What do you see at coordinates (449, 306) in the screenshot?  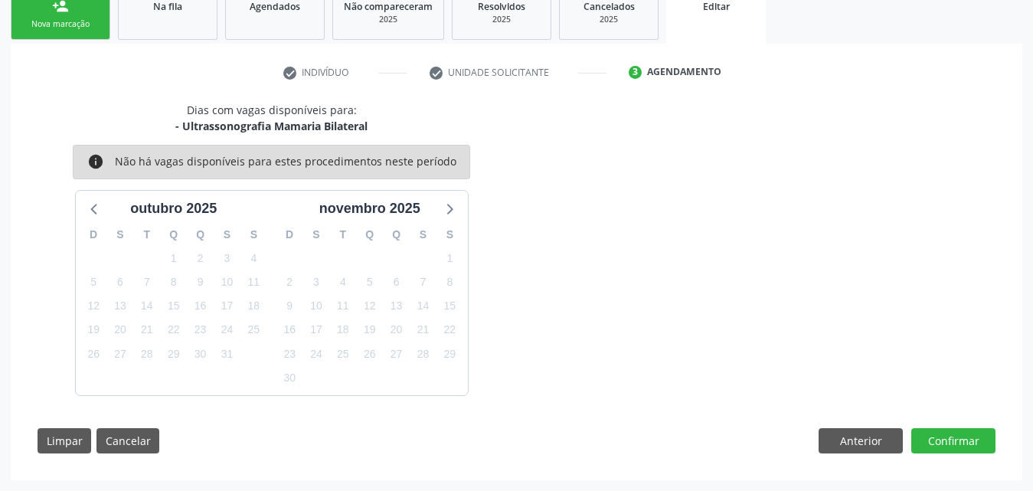 I see `span: sábado, 15 de novembro de 2025` at bounding box center [449, 306].